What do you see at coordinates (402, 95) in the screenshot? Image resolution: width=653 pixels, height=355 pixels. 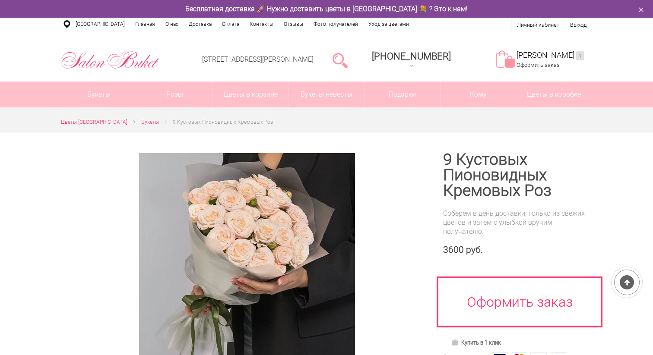 I see `a: Подарки` at bounding box center [402, 95].